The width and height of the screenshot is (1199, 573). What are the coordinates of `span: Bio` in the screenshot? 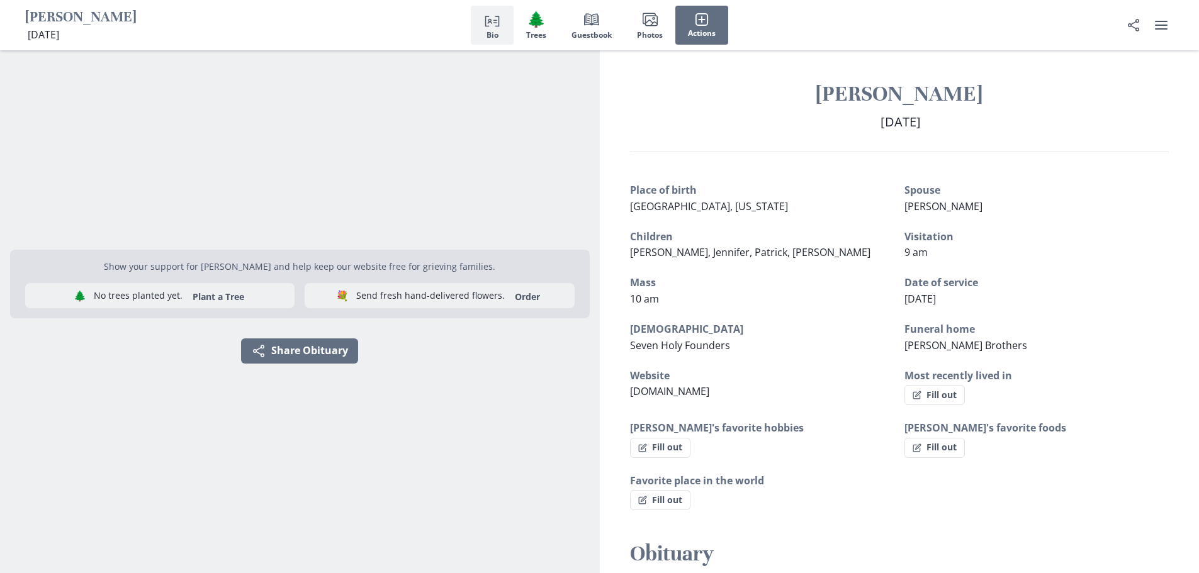 It's located at (492, 35).